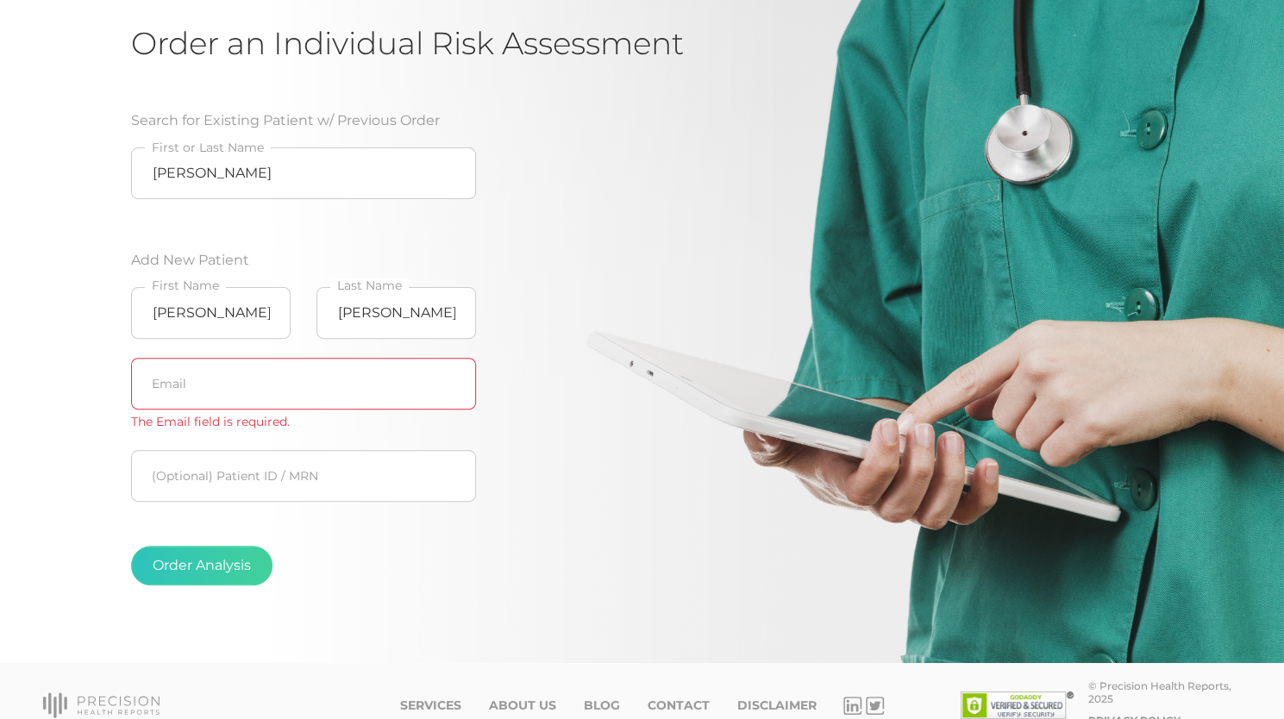 Image resolution: width=1284 pixels, height=719 pixels. I want to click on h1: Order an Individual Risk Assessment, so click(642, 43).